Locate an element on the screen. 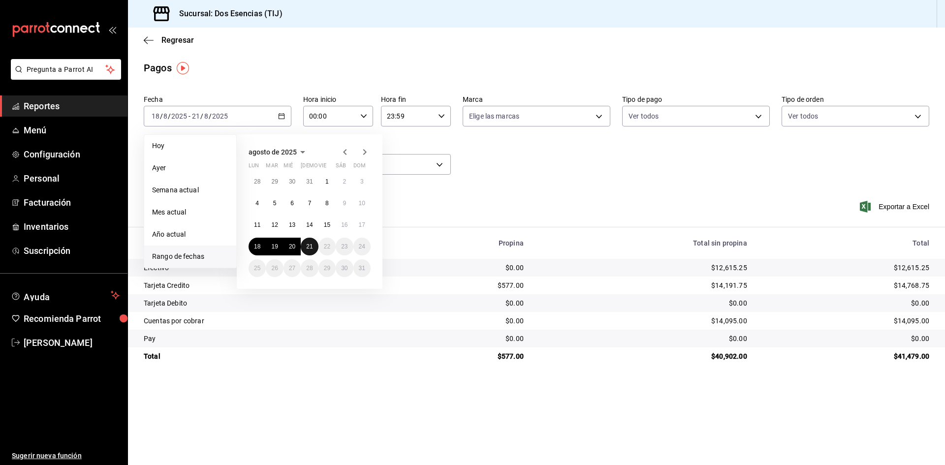  img: Tooltip marker is located at coordinates (183, 68).